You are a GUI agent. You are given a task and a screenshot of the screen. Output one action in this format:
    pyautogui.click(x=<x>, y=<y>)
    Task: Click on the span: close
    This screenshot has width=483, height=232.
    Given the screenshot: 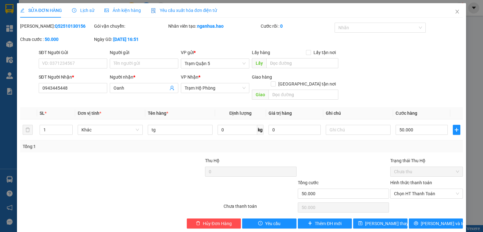 What is the action you would take?
    pyautogui.click(x=457, y=12)
    